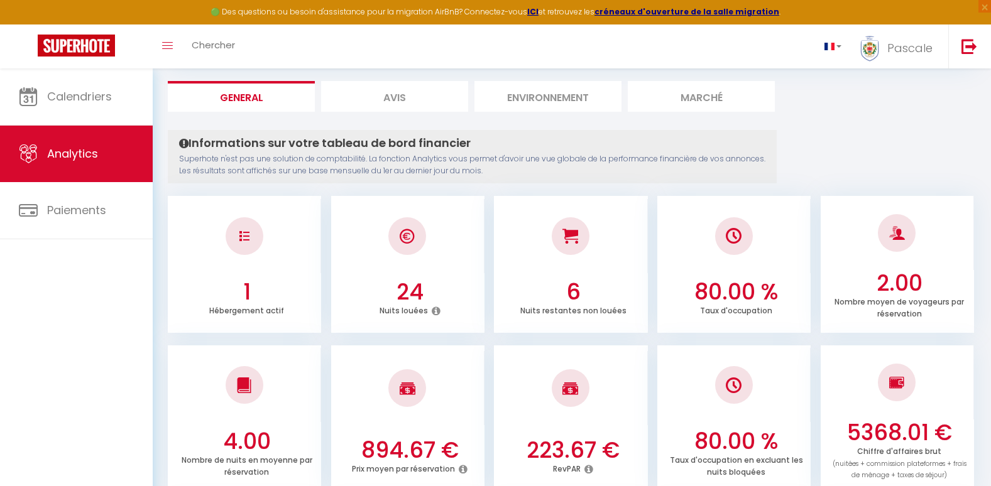  Describe the element at coordinates (573, 309) in the screenshot. I see `p: Nuits restantes non louées` at that location.